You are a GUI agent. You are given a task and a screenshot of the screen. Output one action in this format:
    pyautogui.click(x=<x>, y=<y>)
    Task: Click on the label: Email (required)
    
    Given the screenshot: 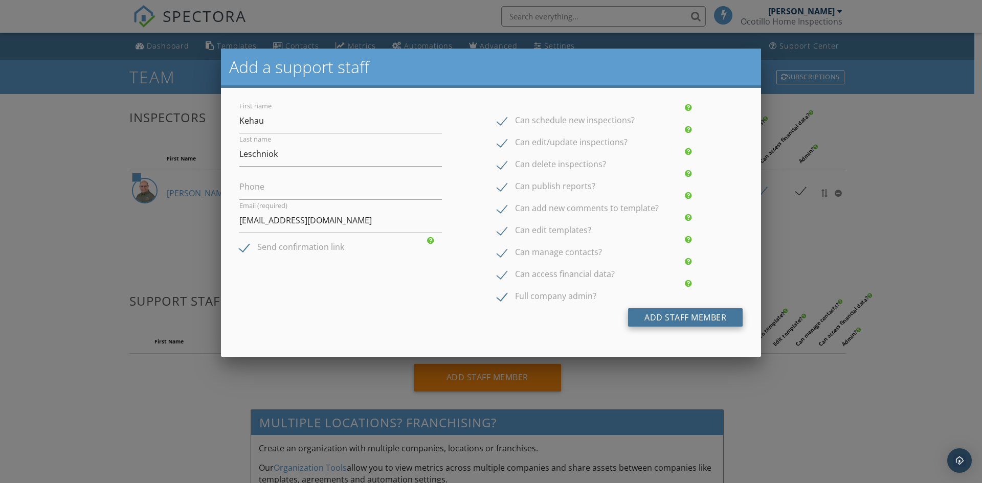 What is the action you would take?
    pyautogui.click(x=263, y=206)
    